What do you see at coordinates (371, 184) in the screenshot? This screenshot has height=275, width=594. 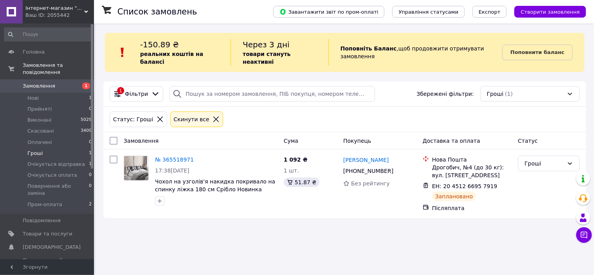 I see `span: Без рейтингу` at bounding box center [371, 184].